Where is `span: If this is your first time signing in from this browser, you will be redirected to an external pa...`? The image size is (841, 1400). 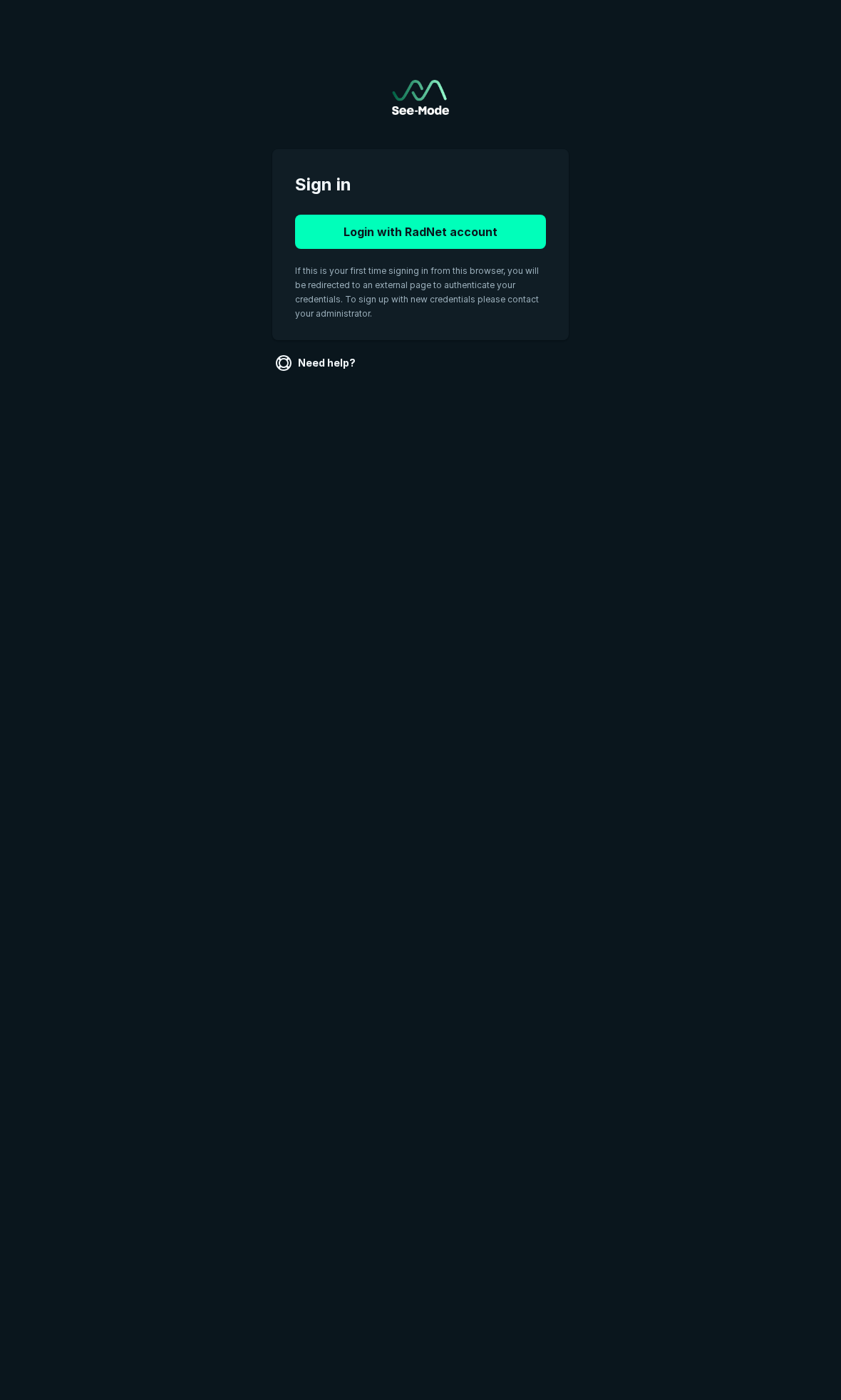 span: If this is your first time signing in from this browser, you will be redirected to an external pa... is located at coordinates (417, 292).